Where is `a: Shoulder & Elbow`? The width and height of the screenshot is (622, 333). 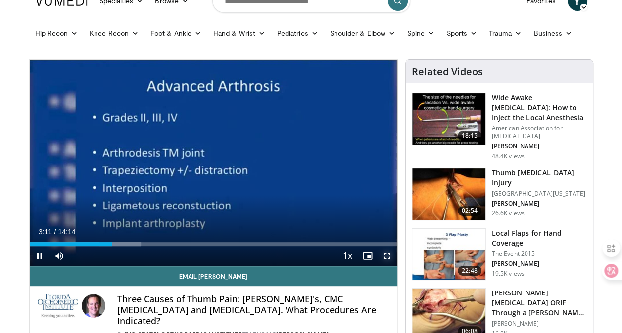 a: Shoulder & Elbow is located at coordinates (363, 33).